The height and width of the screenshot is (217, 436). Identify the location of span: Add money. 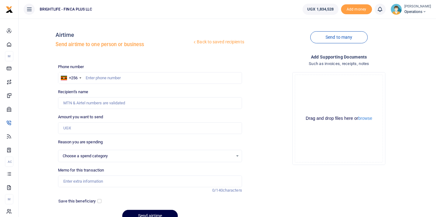
(356, 9).